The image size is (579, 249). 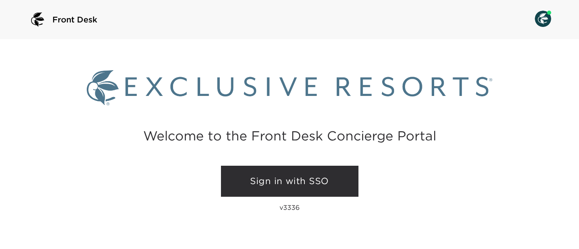 What do you see at coordinates (289, 88) in the screenshot?
I see `img: Exclusive Resorts logo` at bounding box center [289, 88].